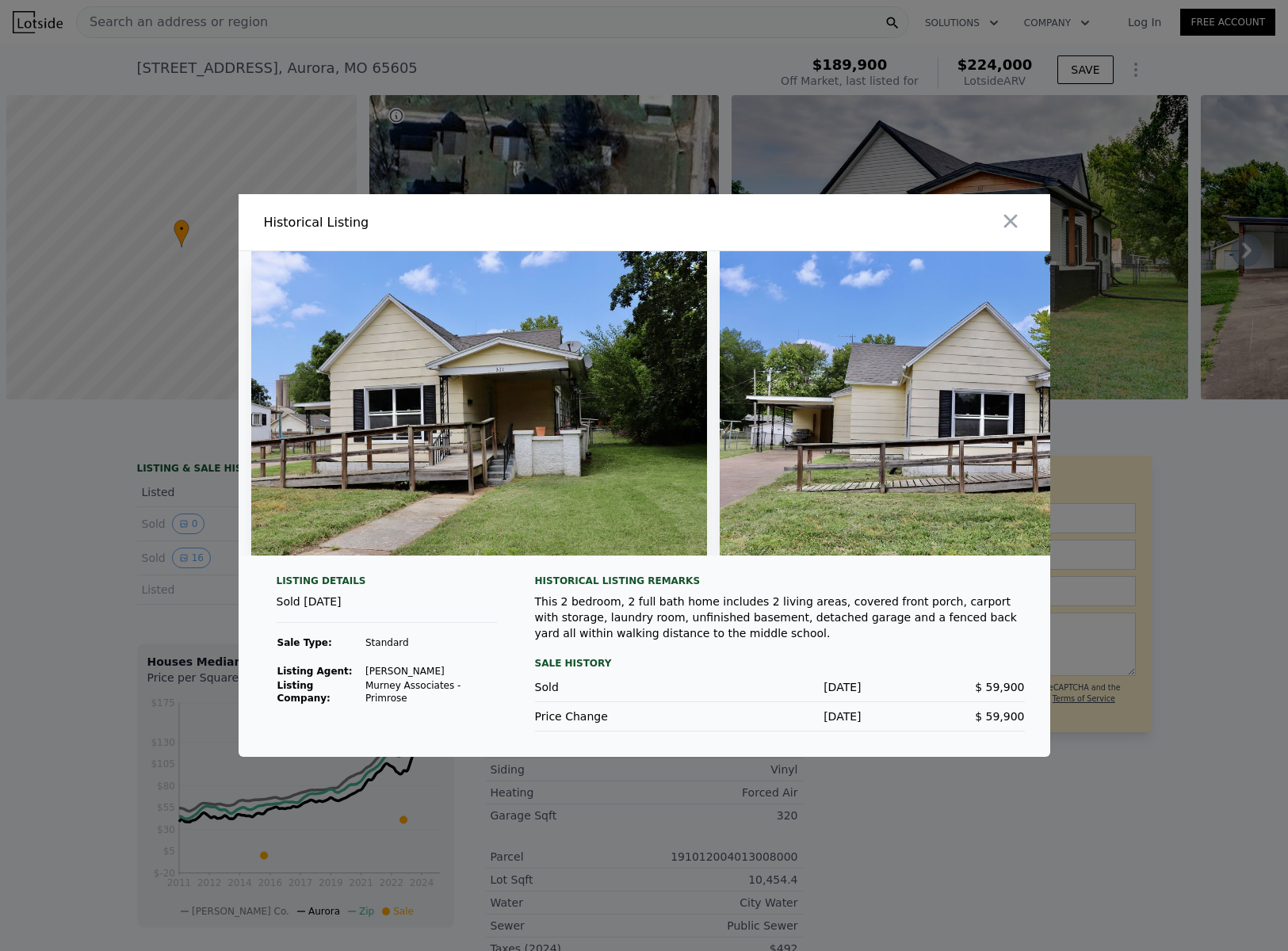  I want to click on td: Murney Associates - Primrose, so click(430, 692).